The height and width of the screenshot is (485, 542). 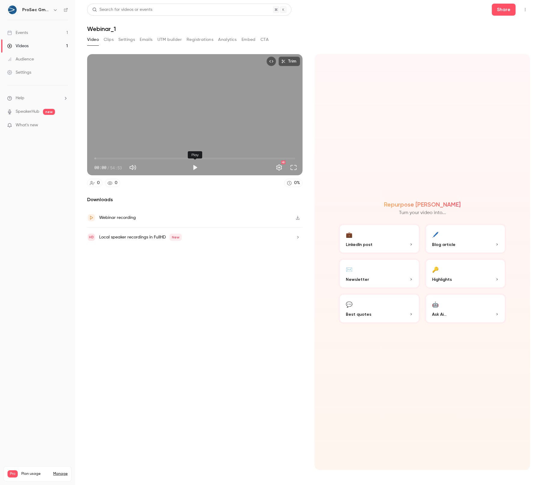 What do you see at coordinates (465, 308) in the screenshot?
I see `button: 🤖Ask Ai...` at bounding box center [465, 308].